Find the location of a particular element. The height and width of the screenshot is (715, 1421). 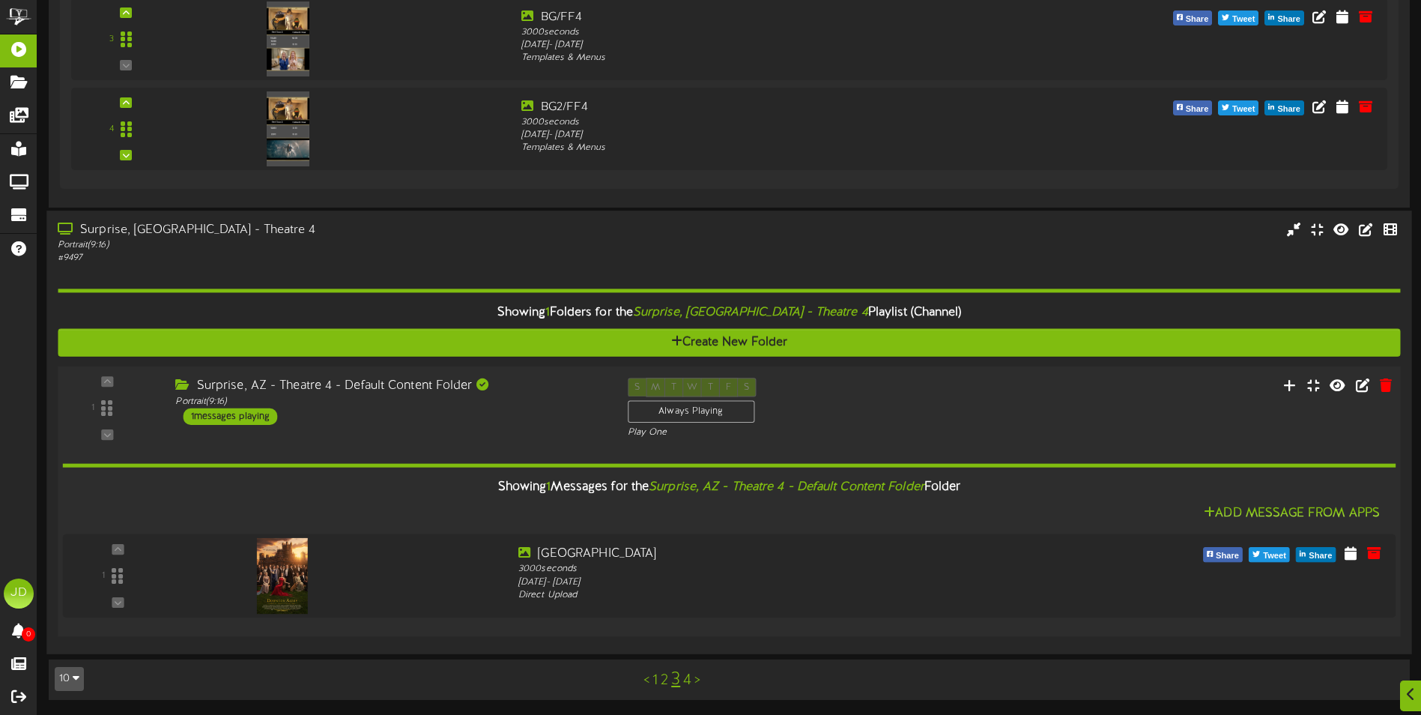

span: 0 is located at coordinates (28, 634).